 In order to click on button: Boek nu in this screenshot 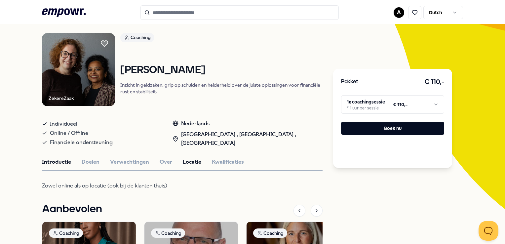, I will do `click(392, 128)`.